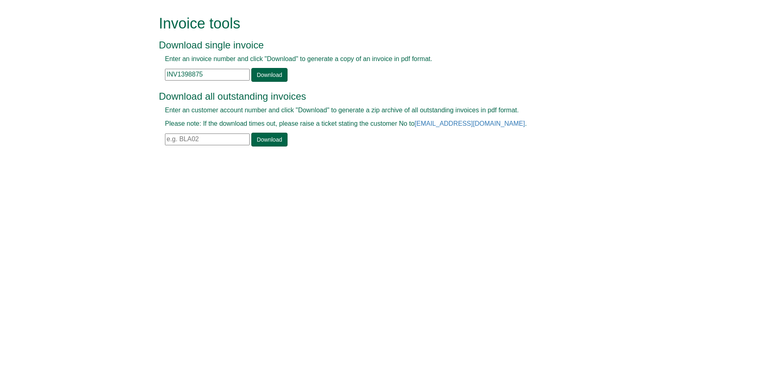  What do you see at coordinates (382, 124) in the screenshot?
I see `p: Please note: If the download times out, please raise a ticket stating the customer No to .` at bounding box center [382, 124].